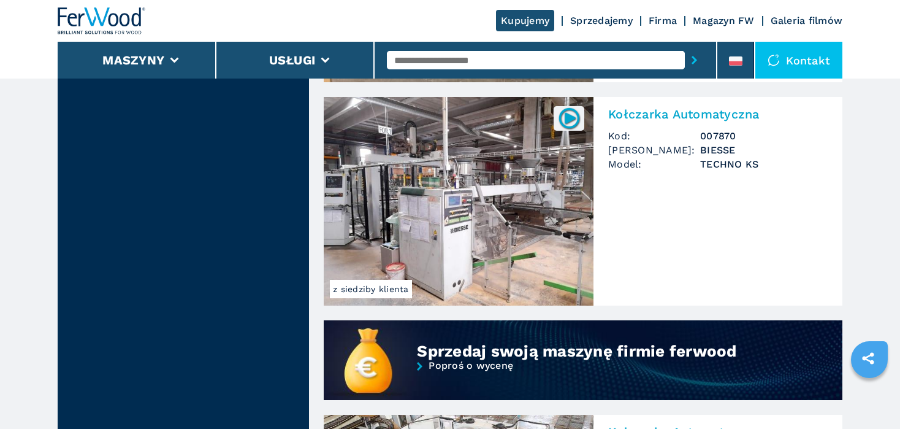 The image size is (900, 429). Describe the element at coordinates (694, 60) in the screenshot. I see `button: submit-button` at that location.